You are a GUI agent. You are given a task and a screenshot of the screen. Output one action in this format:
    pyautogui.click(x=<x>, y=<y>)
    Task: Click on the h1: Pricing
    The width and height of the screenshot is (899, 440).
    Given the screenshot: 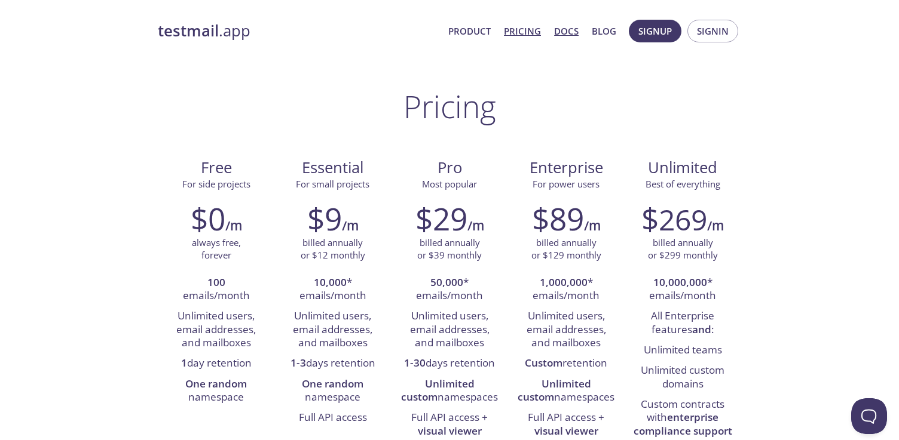 What is the action you would take?
    pyautogui.click(x=449, y=106)
    